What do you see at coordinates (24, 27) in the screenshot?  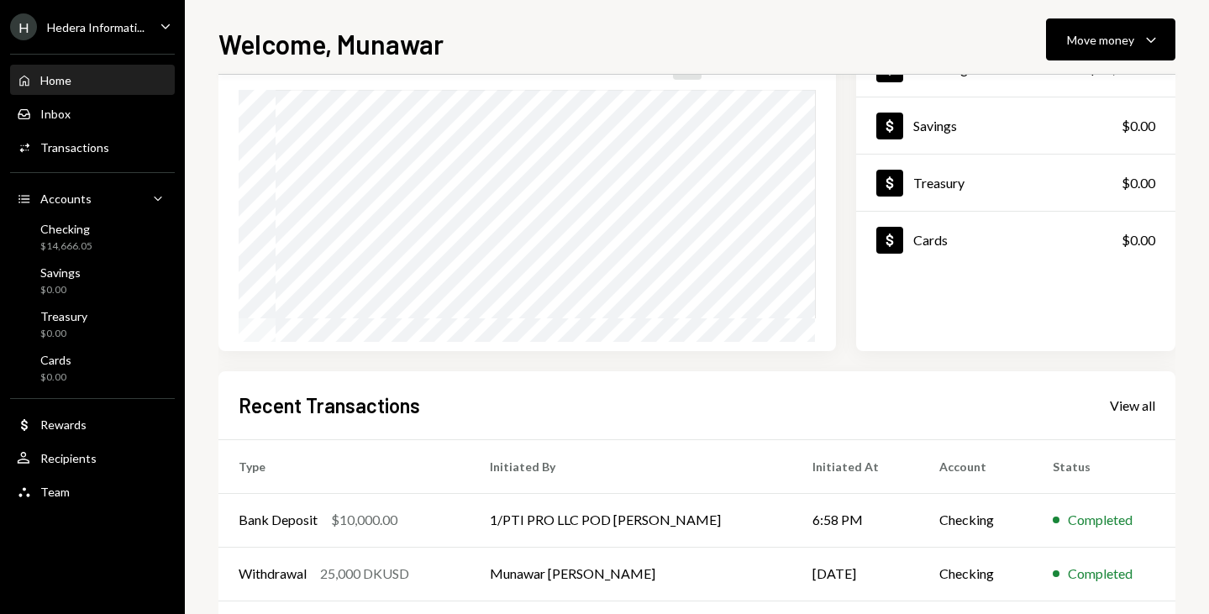 I see `div: H` at bounding box center [24, 27].